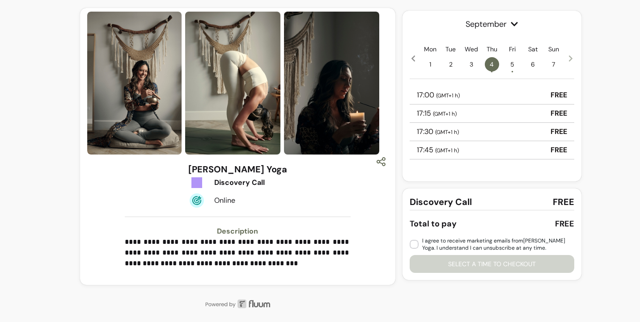 The width and height of the screenshot is (640, 322). What do you see at coordinates (532, 49) in the screenshot?
I see `p: Sat` at bounding box center [532, 49].